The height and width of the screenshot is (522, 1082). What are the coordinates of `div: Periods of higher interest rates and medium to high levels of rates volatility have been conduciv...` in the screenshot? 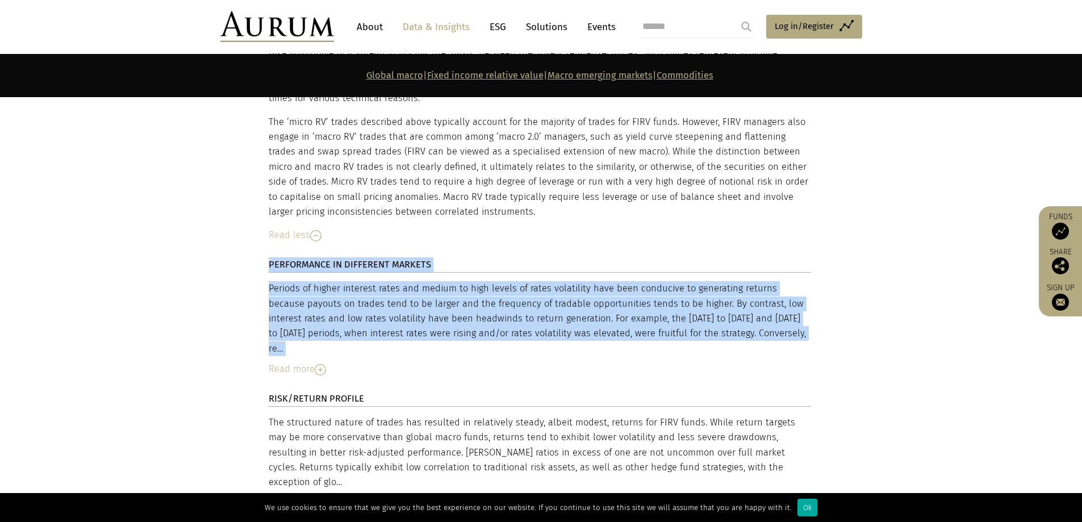 It's located at (540, 319).